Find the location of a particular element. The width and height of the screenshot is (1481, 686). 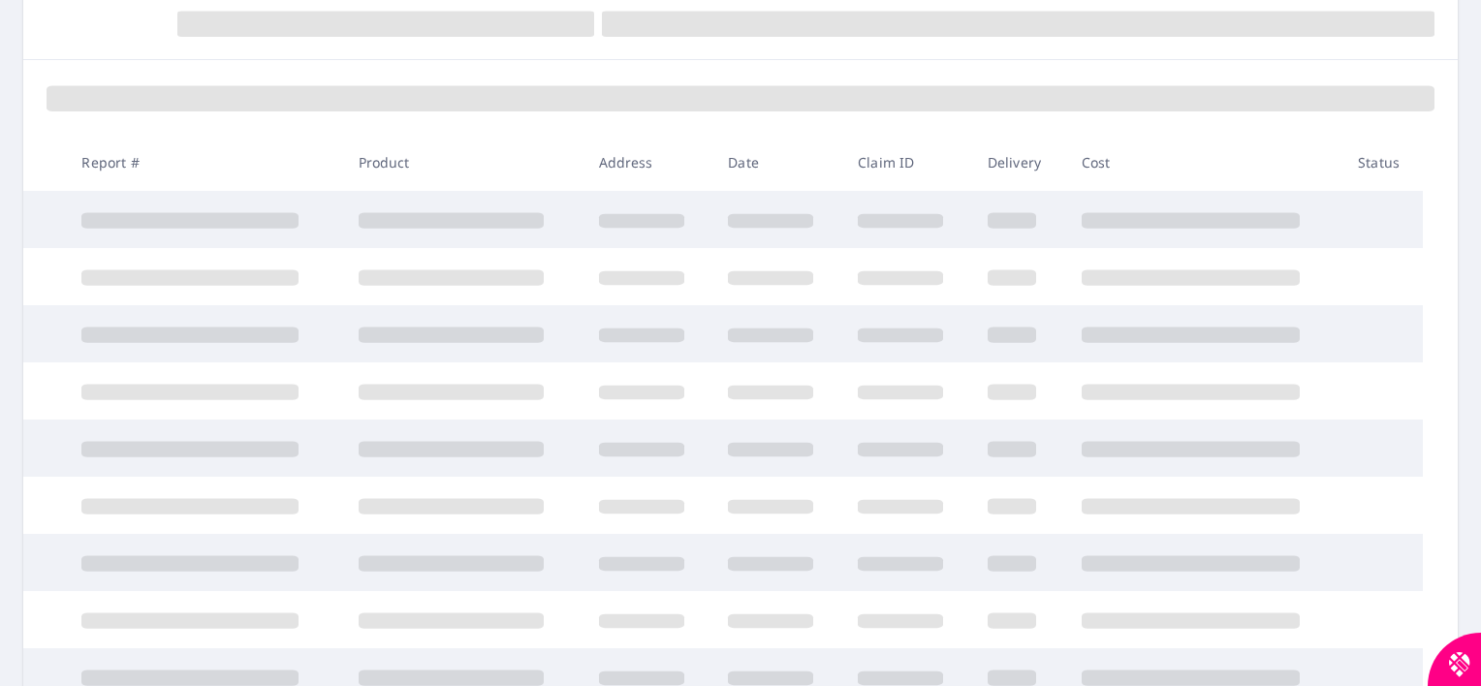

th: Status is located at coordinates (1382, 162).